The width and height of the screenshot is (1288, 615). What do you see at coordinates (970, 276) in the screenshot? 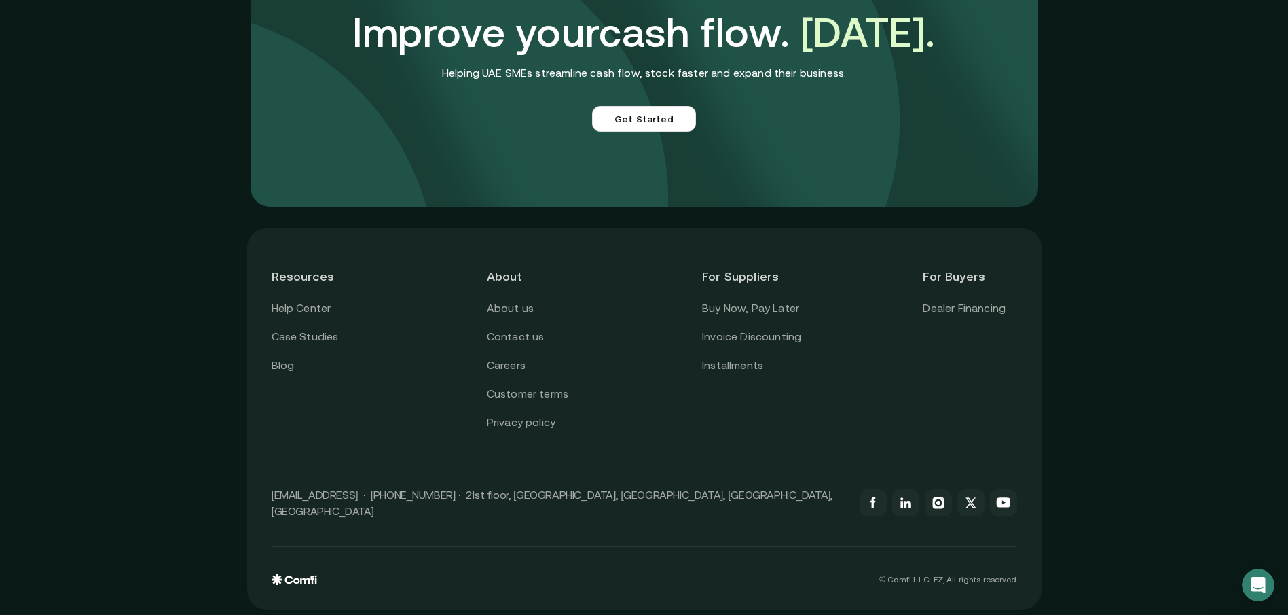
I see `header: For Buyers` at bounding box center [970, 276].